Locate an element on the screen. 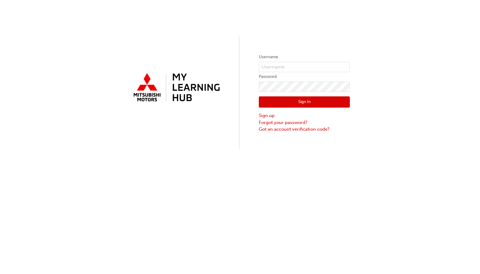 The height and width of the screenshot is (274, 480). button: Sign In is located at coordinates (304, 102).